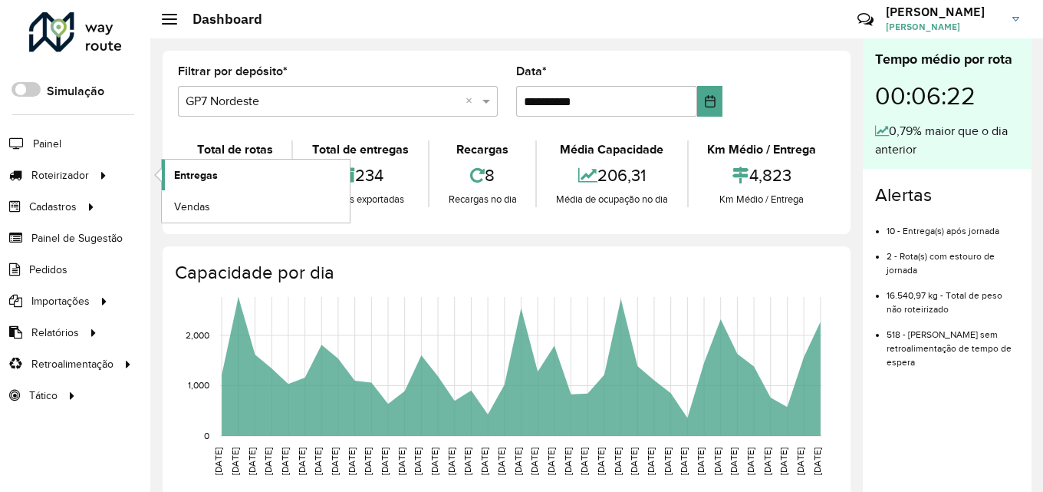  Describe the element at coordinates (360, 199) in the screenshot. I see `div: Entregas exportadas` at that location.